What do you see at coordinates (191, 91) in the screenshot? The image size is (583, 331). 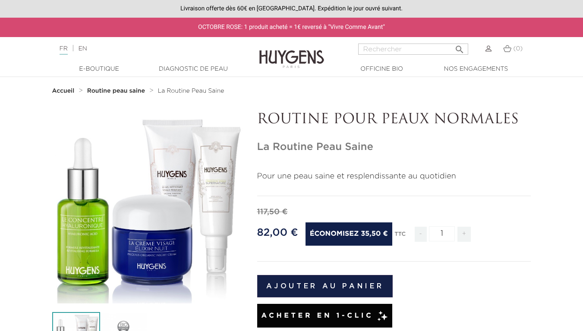 I see `span: La Routine Peau Saine` at bounding box center [191, 91].